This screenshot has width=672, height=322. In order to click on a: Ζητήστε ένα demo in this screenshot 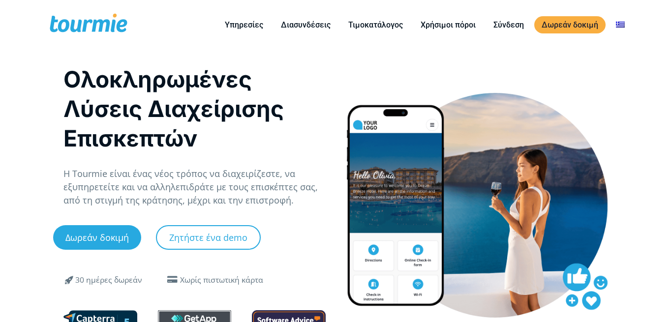, I will do `click(208, 237)`.